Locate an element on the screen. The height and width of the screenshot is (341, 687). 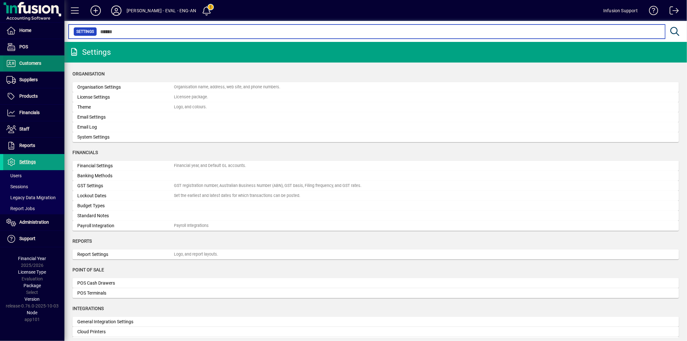
div: POS Cash Drawers is located at coordinates (126, 283).